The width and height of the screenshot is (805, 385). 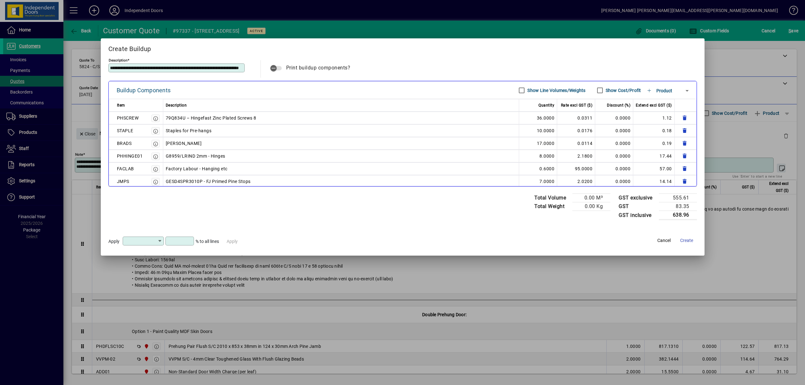 What do you see at coordinates (556, 90) in the screenshot?
I see `label: Show Line Volumes/Weights` at bounding box center [556, 90].